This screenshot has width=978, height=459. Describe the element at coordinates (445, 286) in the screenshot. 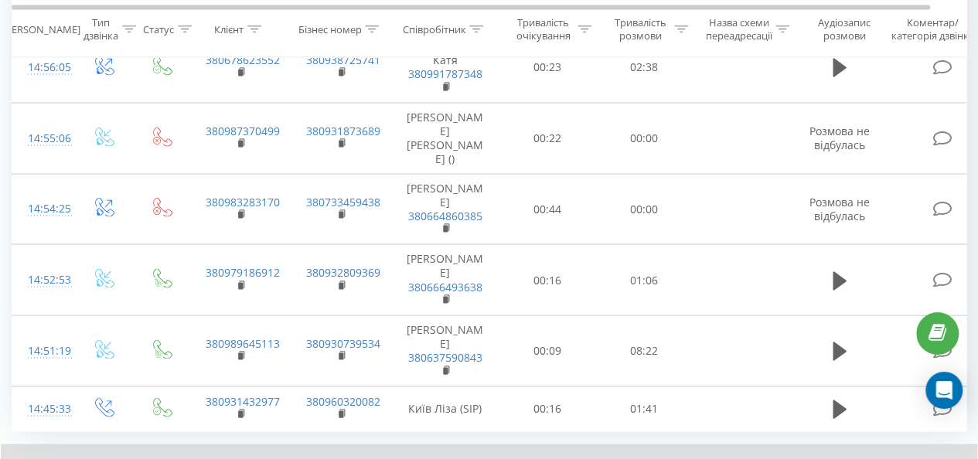

I see `a: 380666493638` at that location.